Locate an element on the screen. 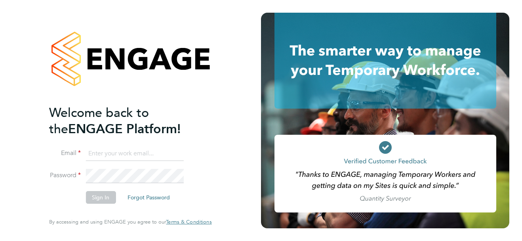 The height and width of the screenshot is (241, 522). label: Email is located at coordinates (65, 153).